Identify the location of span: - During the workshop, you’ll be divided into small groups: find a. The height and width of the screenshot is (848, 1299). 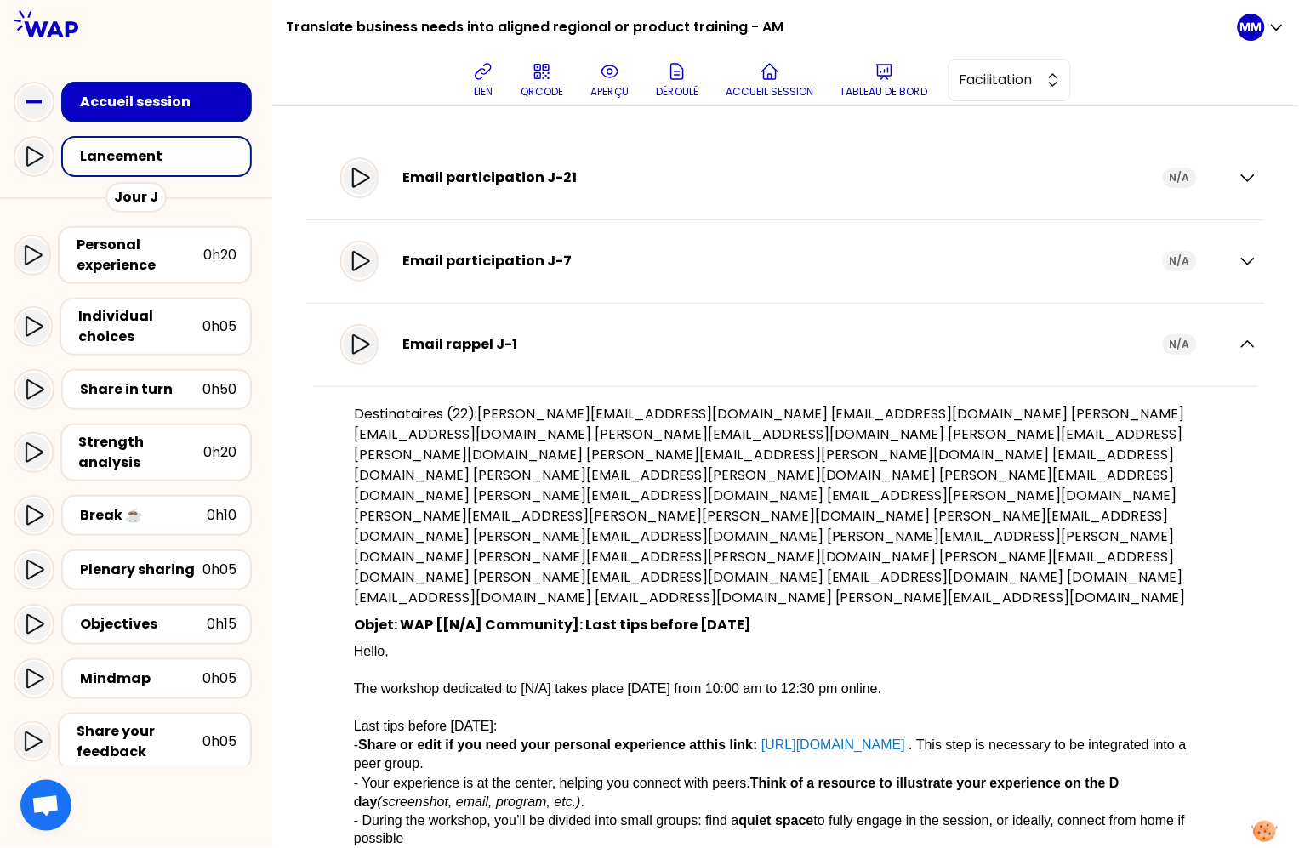
(546, 820).